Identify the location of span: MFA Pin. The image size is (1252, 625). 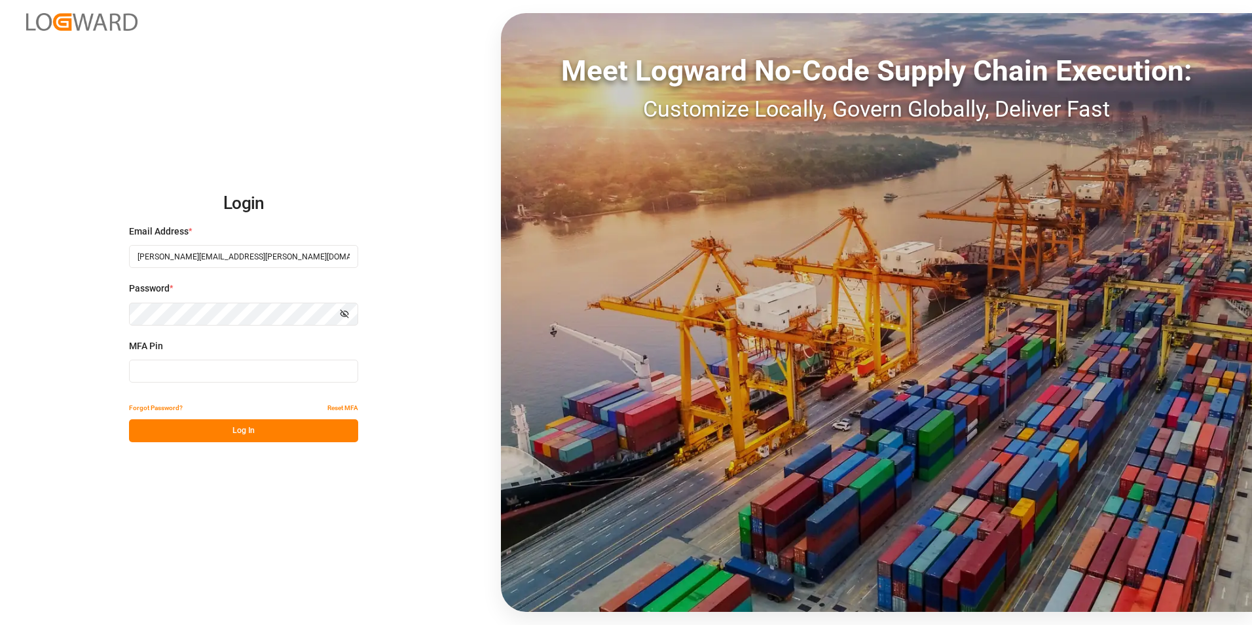
(146, 346).